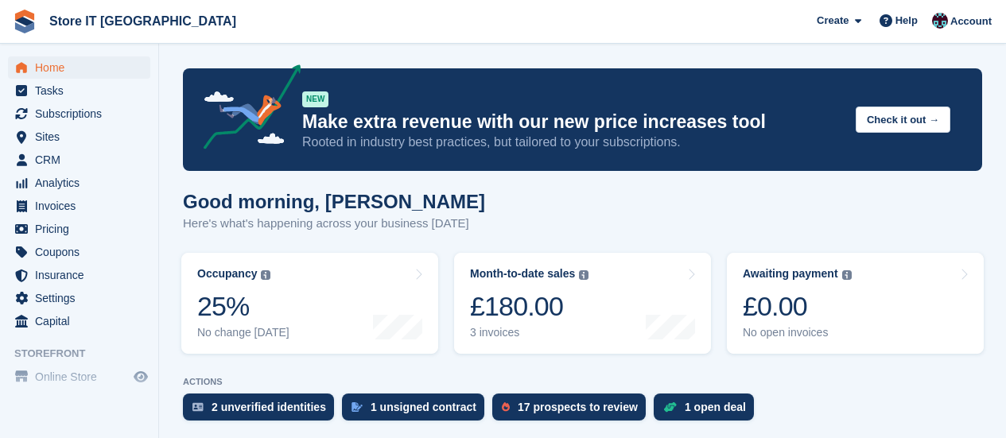 The width and height of the screenshot is (1006, 438). What do you see at coordinates (246, 110) in the screenshot?
I see `img: price-adjustments-announcement-icon-8257ccfd72463d97f412b2fc003d46551f7dbcb40ab6d574587a9cd5c0d94...` at bounding box center [246, 110].